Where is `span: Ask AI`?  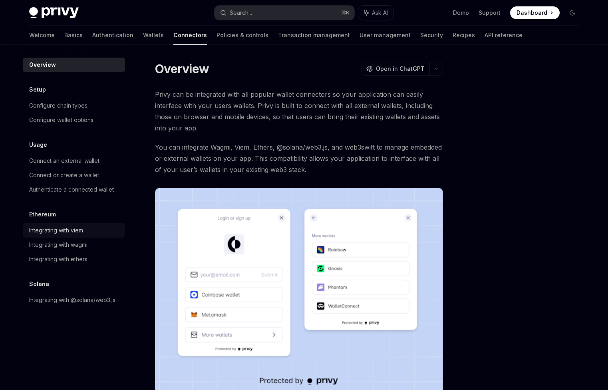
span: Ask AI is located at coordinates (380, 13).